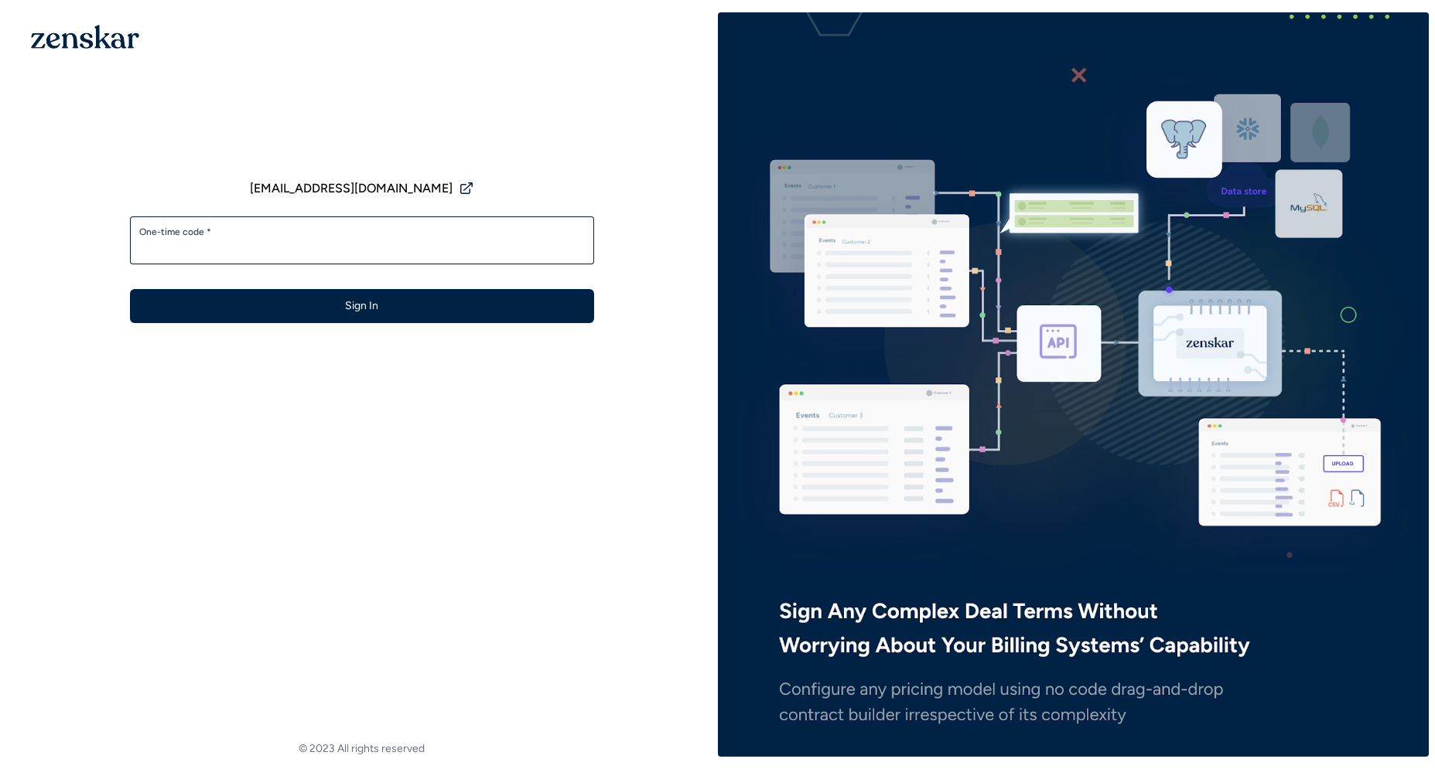 The height and width of the screenshot is (769, 1435). I want to click on button: Sign In, so click(362, 306).